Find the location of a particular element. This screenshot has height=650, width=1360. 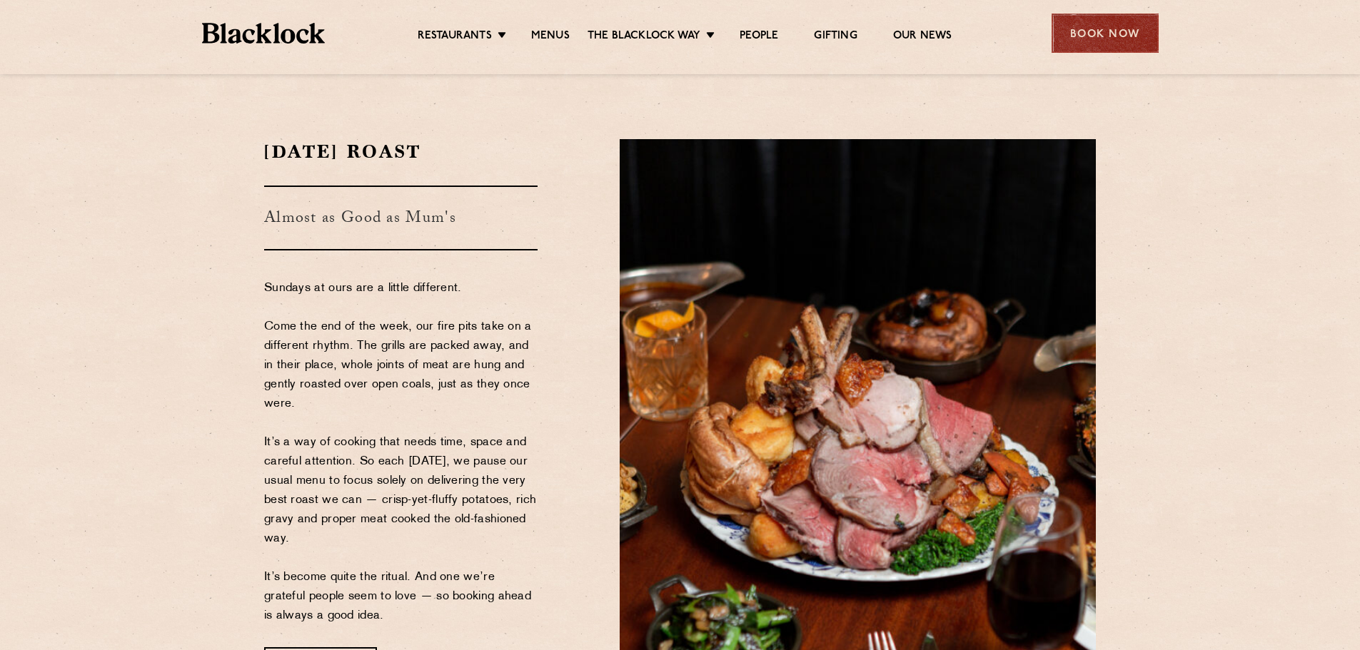

a: People is located at coordinates (759, 37).